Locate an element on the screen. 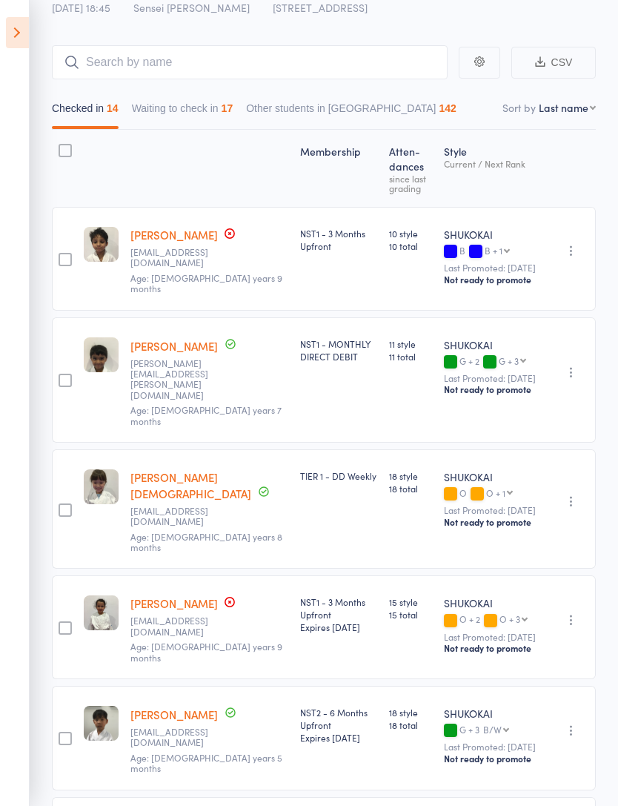 The image size is (618, 806). div: Style is located at coordinates (490, 168).